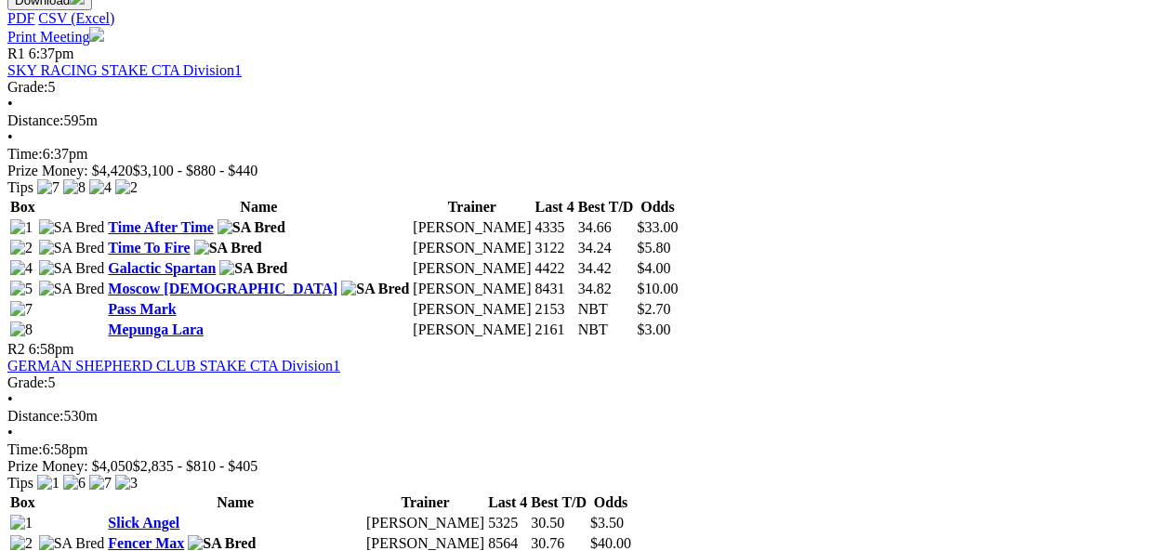 The height and width of the screenshot is (551, 1174). I want to click on span: $10.00, so click(657, 288).